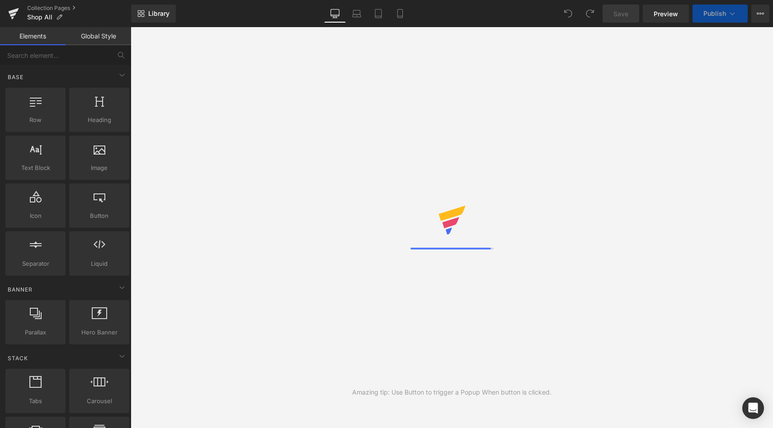  What do you see at coordinates (35, 168) in the screenshot?
I see `span: Text Block` at bounding box center [35, 168].